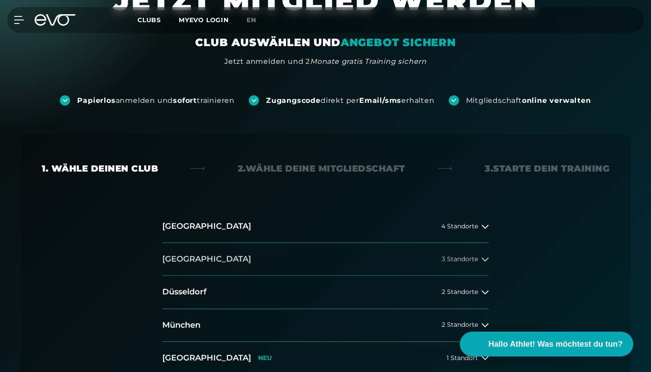  I want to click on a: en, so click(257, 20).